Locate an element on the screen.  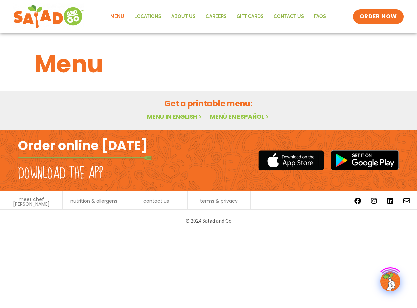
a: ORDER NOW is located at coordinates (378, 17).